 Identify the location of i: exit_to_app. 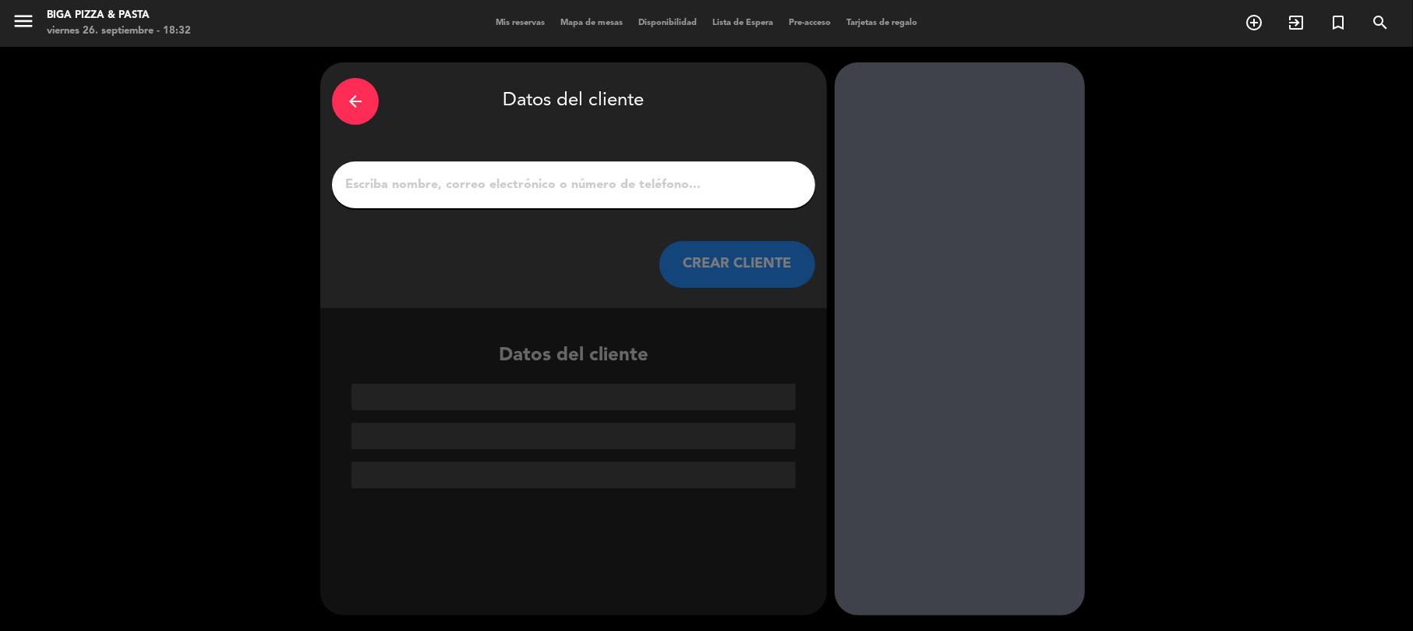
(1296, 23).